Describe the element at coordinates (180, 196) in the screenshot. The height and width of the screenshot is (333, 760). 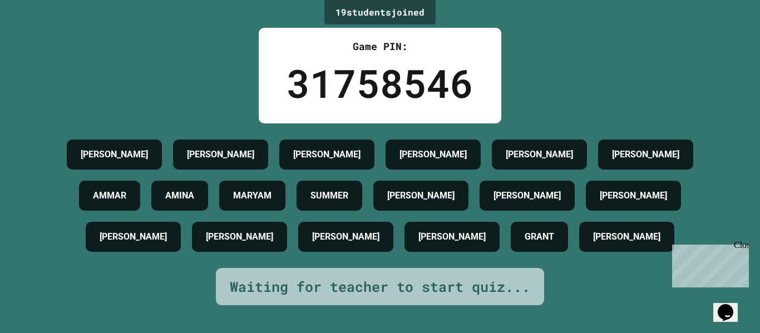
I see `h4: AMINA` at that location.